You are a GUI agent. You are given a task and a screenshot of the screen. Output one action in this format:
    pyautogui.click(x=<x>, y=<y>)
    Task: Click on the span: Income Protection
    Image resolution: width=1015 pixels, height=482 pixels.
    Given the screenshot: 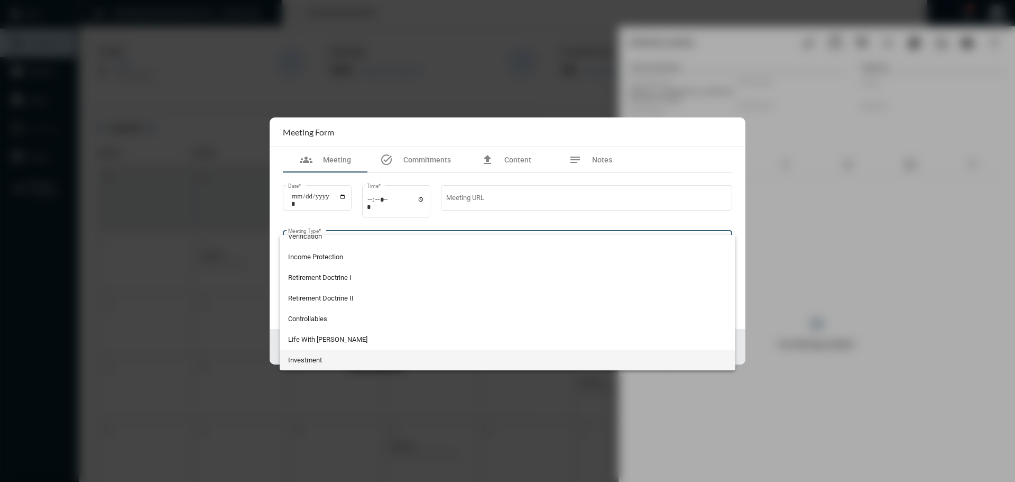 What is the action you would take?
    pyautogui.click(x=508, y=256)
    